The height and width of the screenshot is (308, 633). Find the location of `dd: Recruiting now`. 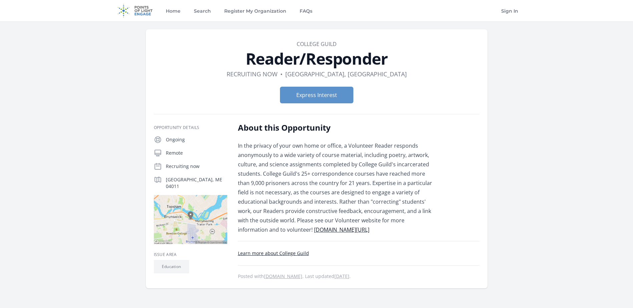

dd: Recruiting now is located at coordinates (252, 74).